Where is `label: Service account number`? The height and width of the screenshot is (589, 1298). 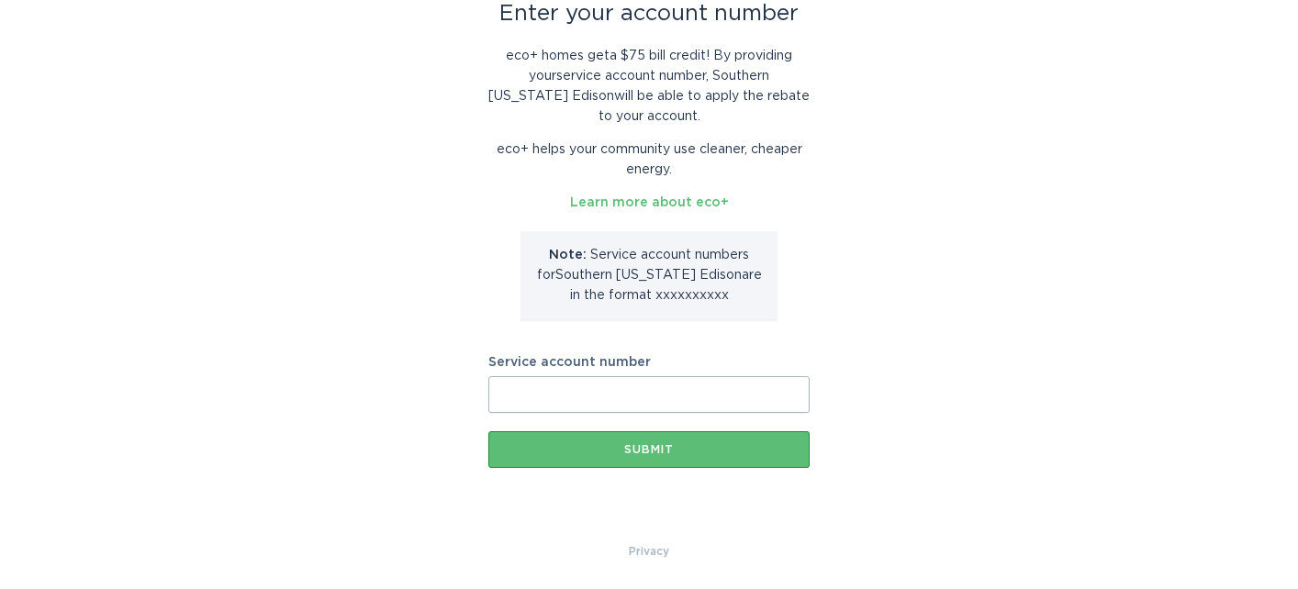 label: Service account number is located at coordinates (649, 362).